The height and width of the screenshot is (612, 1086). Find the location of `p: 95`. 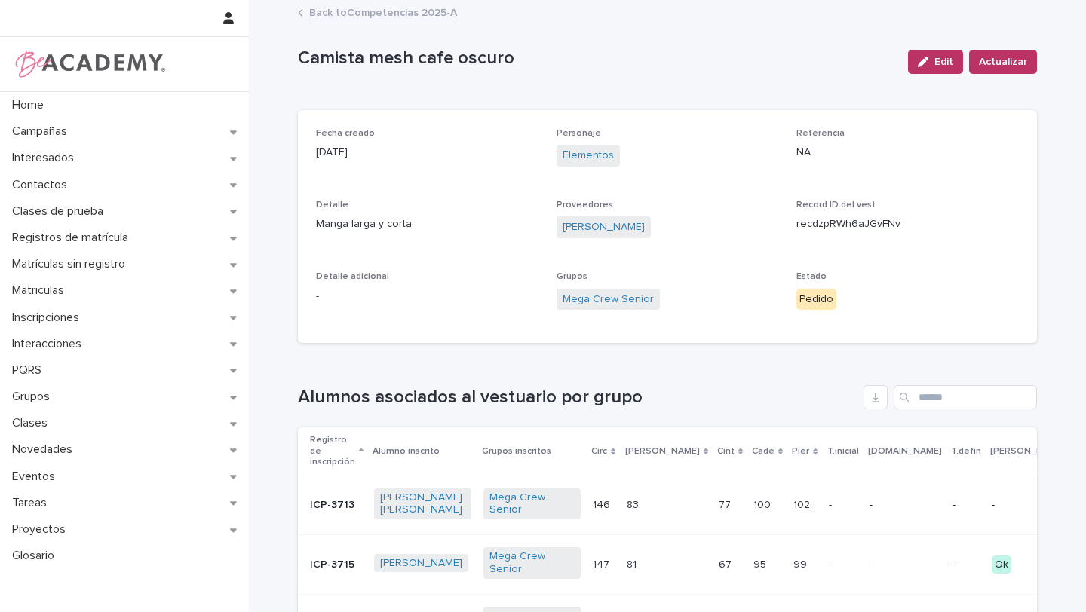

p: 95 is located at coordinates (761, 563).